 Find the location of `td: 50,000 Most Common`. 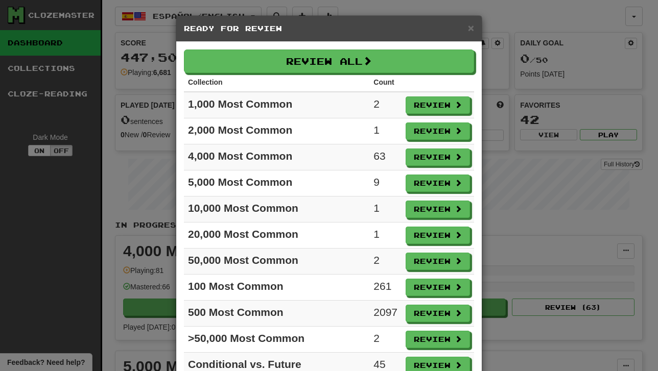

td: 50,000 Most Common is located at coordinates (276, 262).